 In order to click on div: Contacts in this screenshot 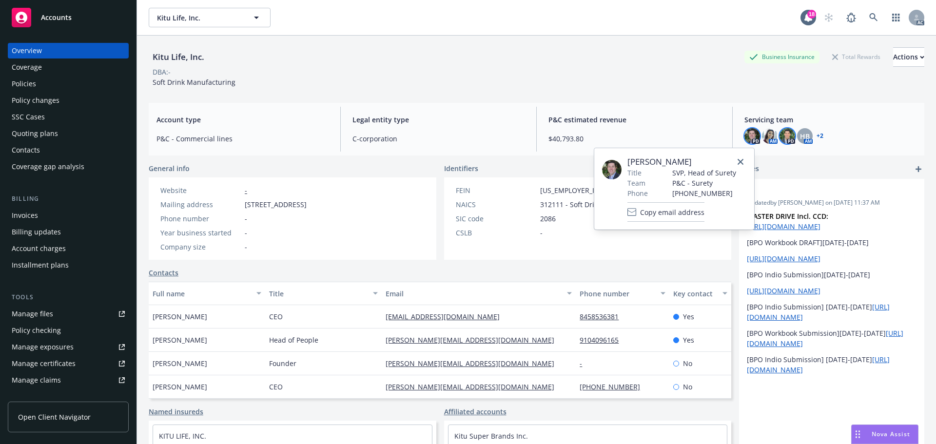, I will do `click(26, 150)`.